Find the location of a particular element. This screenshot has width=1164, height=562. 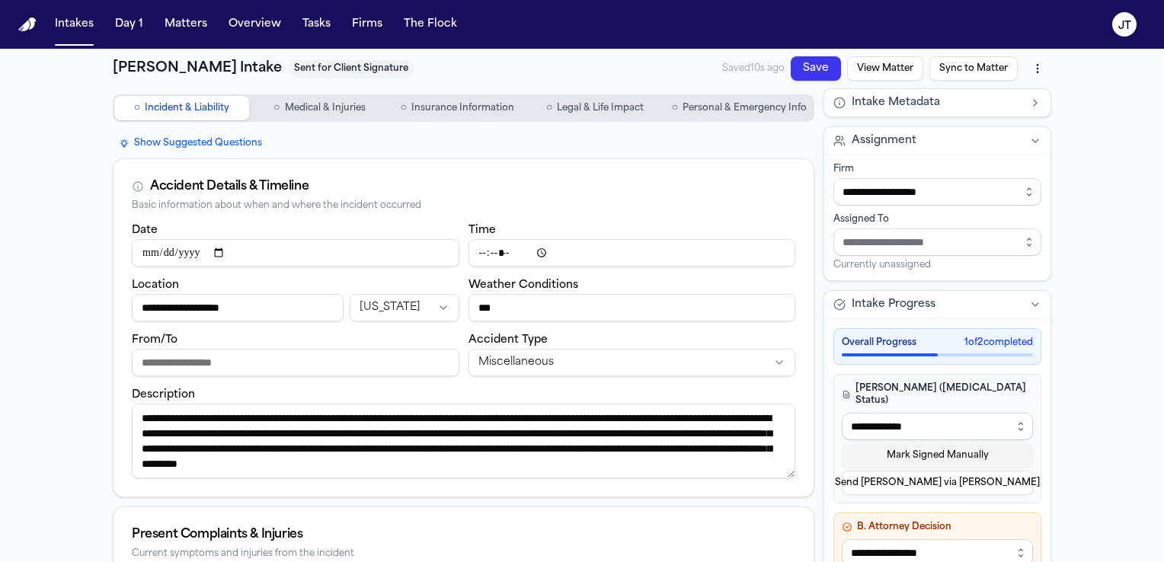

div: Assigned To is located at coordinates (937, 219).